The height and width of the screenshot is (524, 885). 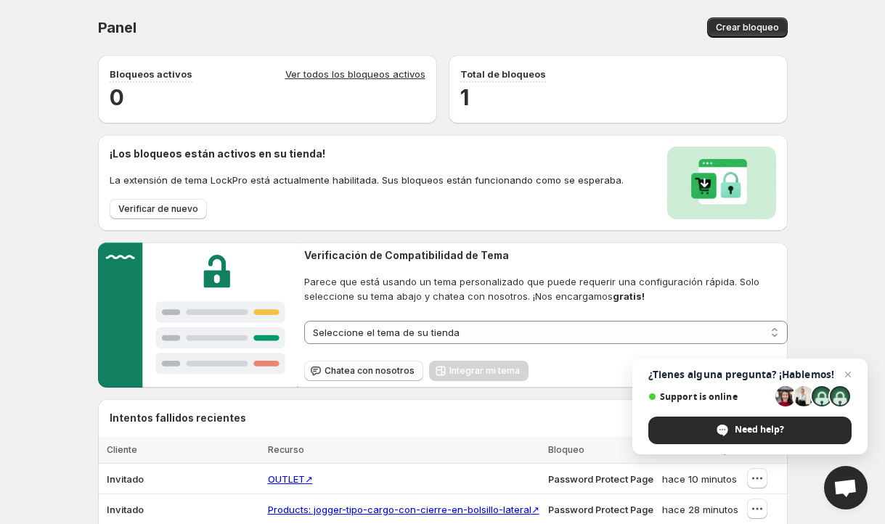 I want to click on span: Cliente, so click(x=122, y=449).